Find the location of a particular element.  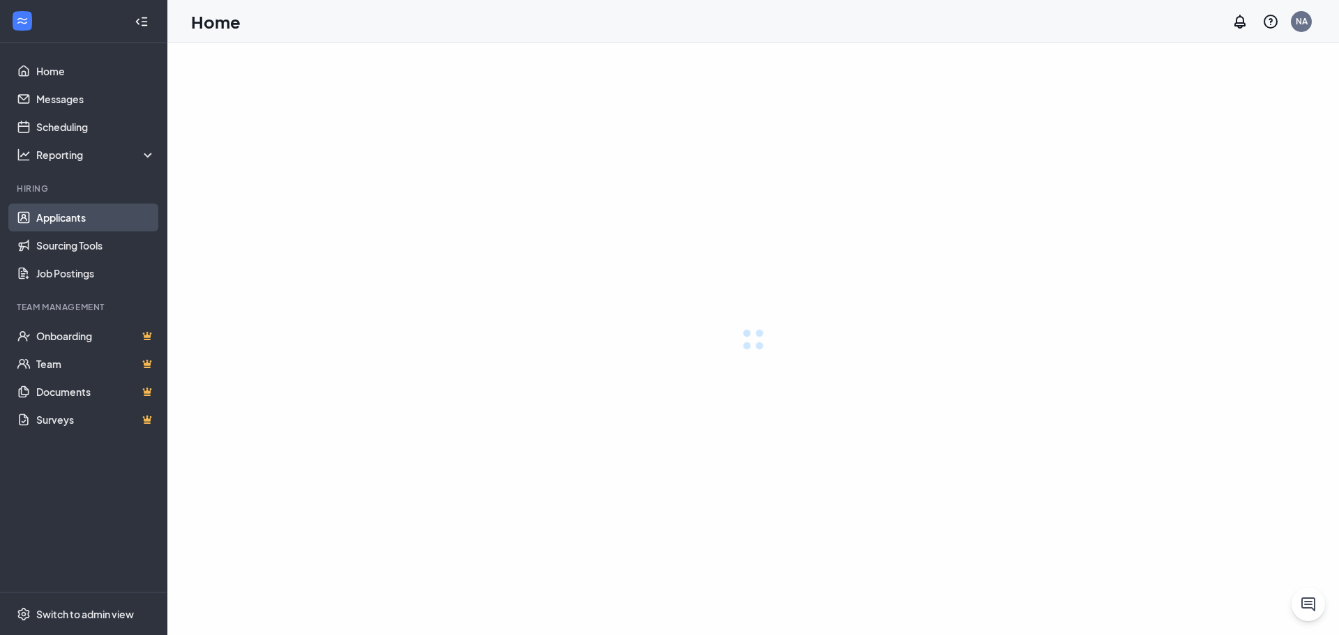

div: NA is located at coordinates (1301, 21).